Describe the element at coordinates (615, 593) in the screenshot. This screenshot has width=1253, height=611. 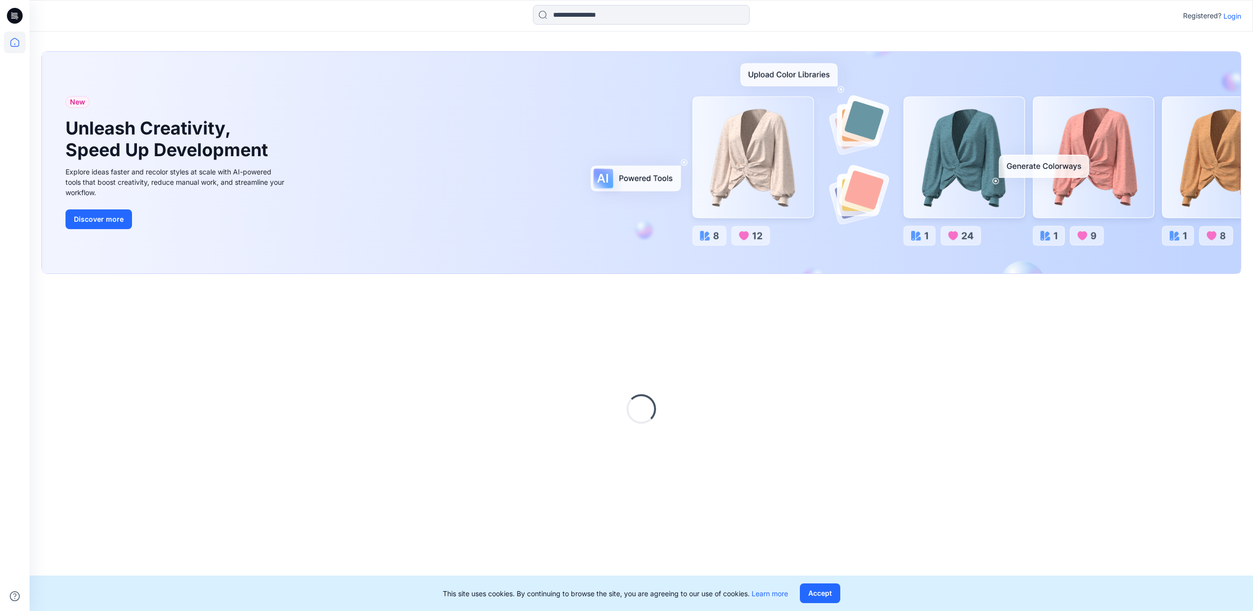
I see `p: This site uses cookies. By continuing to browse the site, you are agreeing to our use of cookies.` at that location.